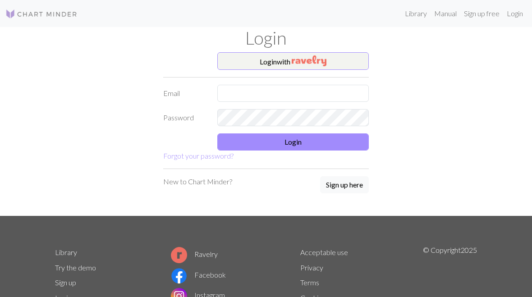 The height and width of the screenshot is (297, 532). What do you see at coordinates (266, 38) in the screenshot?
I see `h1: Login` at bounding box center [266, 38].